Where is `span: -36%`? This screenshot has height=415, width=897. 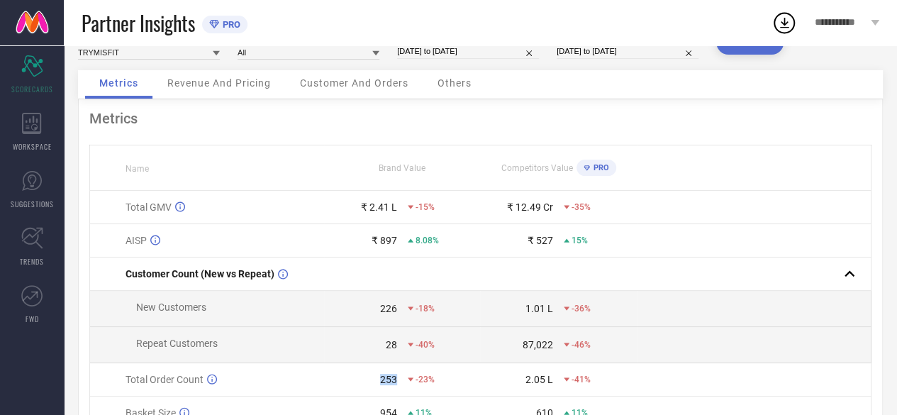
span: -36% is located at coordinates (581, 308).